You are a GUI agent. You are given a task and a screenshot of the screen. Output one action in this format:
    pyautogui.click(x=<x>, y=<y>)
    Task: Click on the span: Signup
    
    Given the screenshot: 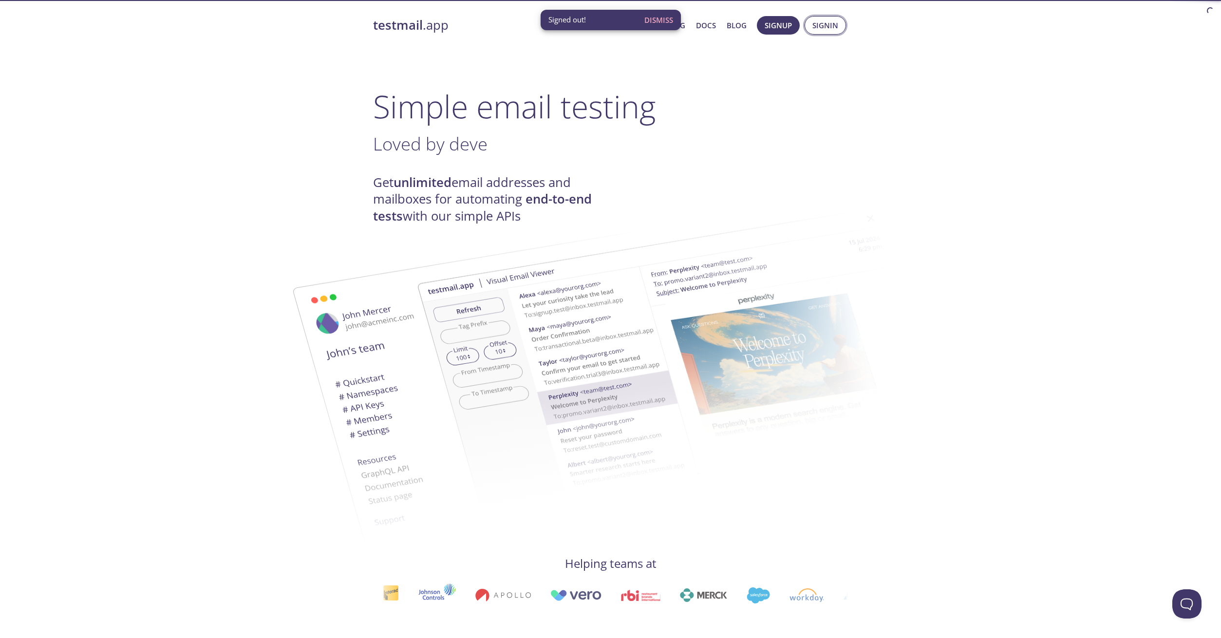 What is the action you would take?
    pyautogui.click(x=778, y=25)
    